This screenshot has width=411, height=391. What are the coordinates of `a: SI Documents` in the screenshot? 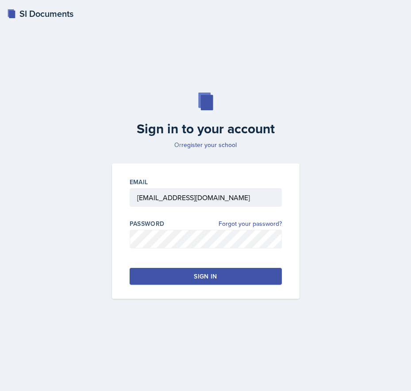 It's located at (40, 14).